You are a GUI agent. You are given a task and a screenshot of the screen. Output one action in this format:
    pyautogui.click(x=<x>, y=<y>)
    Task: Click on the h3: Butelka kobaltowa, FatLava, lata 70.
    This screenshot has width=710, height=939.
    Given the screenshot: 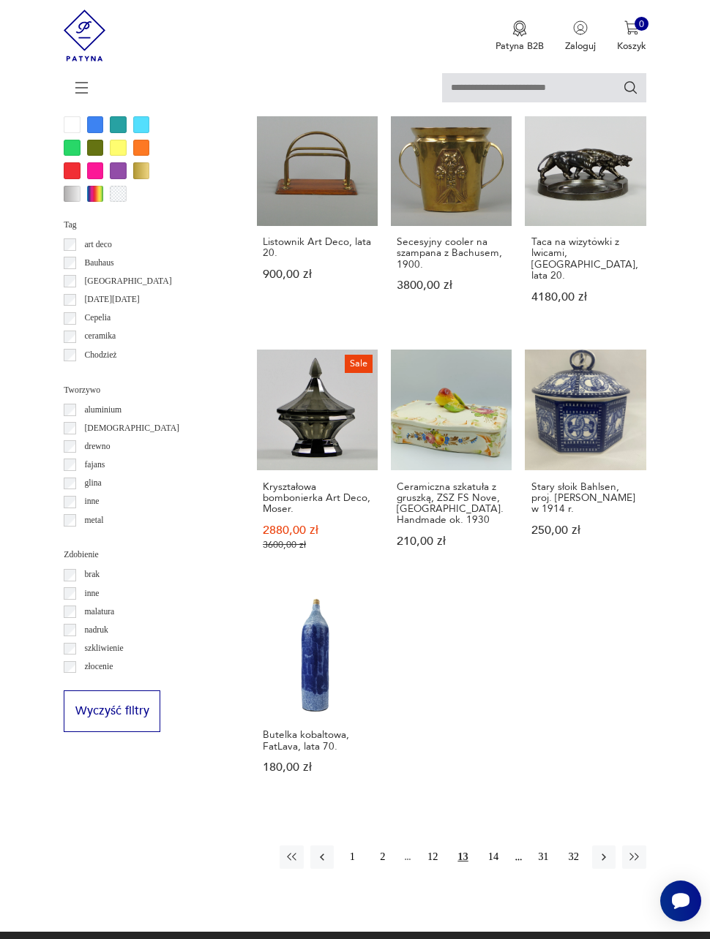 What is the action you would take?
    pyautogui.click(x=317, y=740)
    